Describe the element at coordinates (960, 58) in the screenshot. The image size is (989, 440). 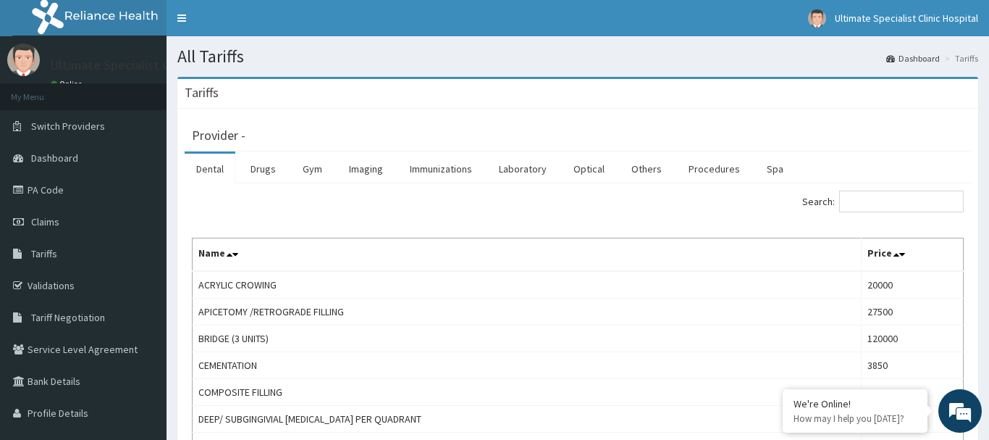
I see `li: Tariffs` at that location.